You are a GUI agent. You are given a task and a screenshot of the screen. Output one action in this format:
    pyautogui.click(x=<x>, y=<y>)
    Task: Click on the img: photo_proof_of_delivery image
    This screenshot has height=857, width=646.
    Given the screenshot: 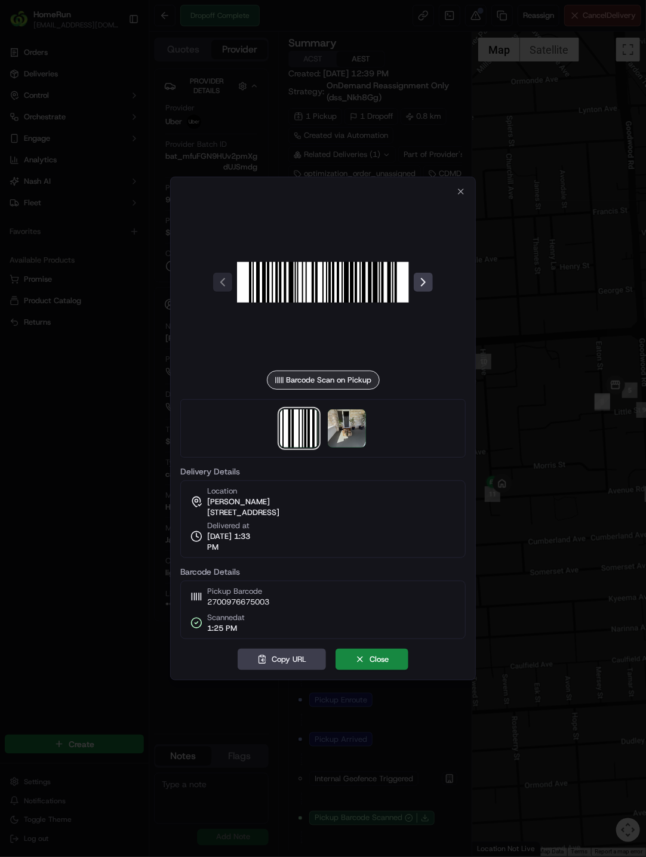 What is the action you would take?
    pyautogui.click(x=347, y=429)
    